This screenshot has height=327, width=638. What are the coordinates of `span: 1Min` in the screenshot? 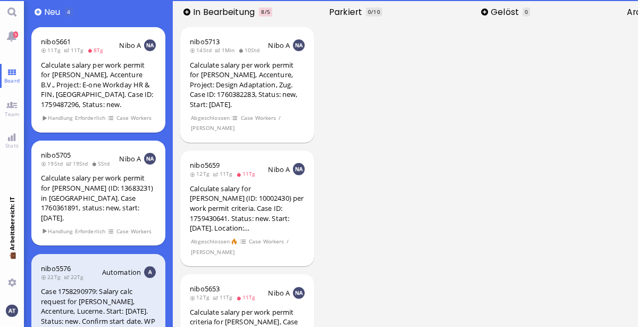 It's located at (226, 50).